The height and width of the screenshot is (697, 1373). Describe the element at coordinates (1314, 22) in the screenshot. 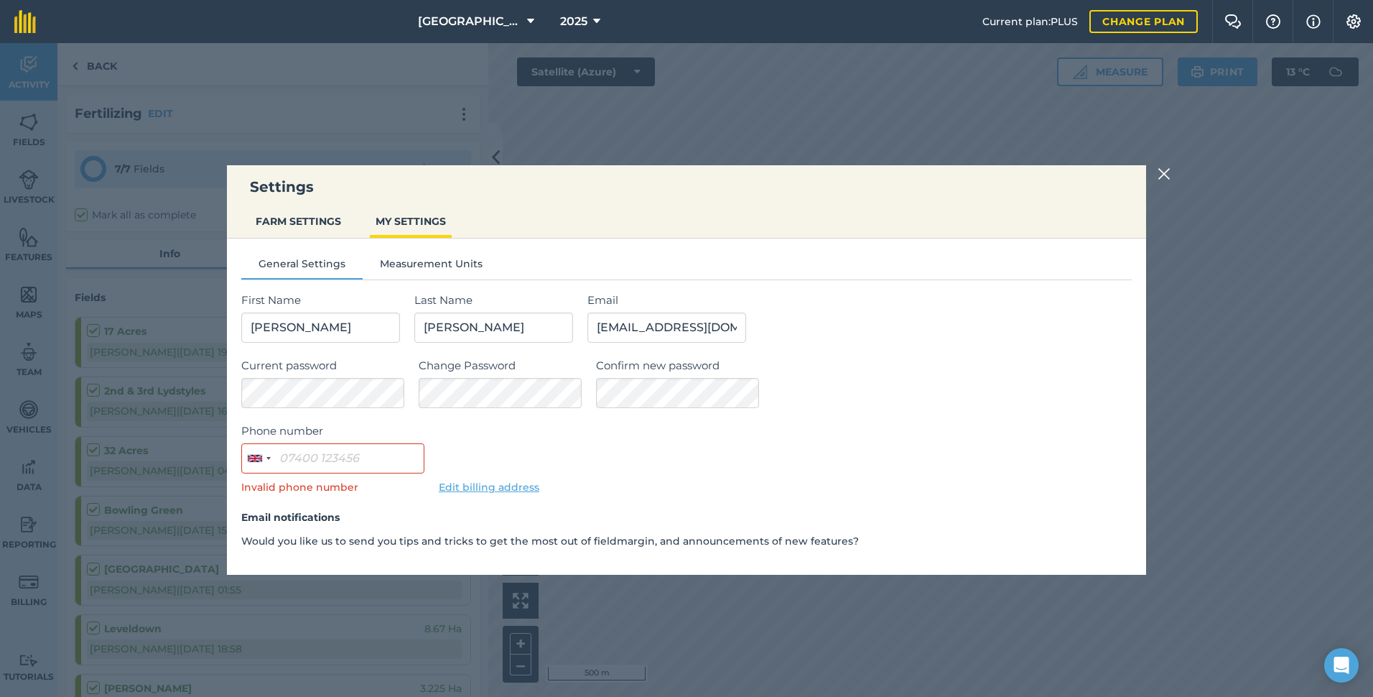

I see `img: svg+xml;base64,PHN2ZyB4bWxucz0iaHR0cDovL3d3dy53My5vcmcvMjAwMC9zdmciIHdpZHRoPSIxNyIgaGVpZ2h0PSIxNy...` at that location.